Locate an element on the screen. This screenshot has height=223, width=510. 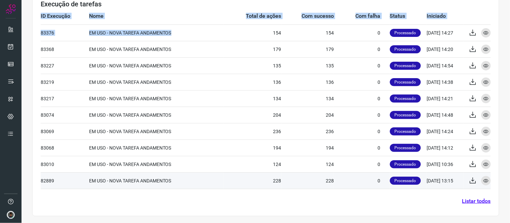
td: 83368 is located at coordinates (65, 49).